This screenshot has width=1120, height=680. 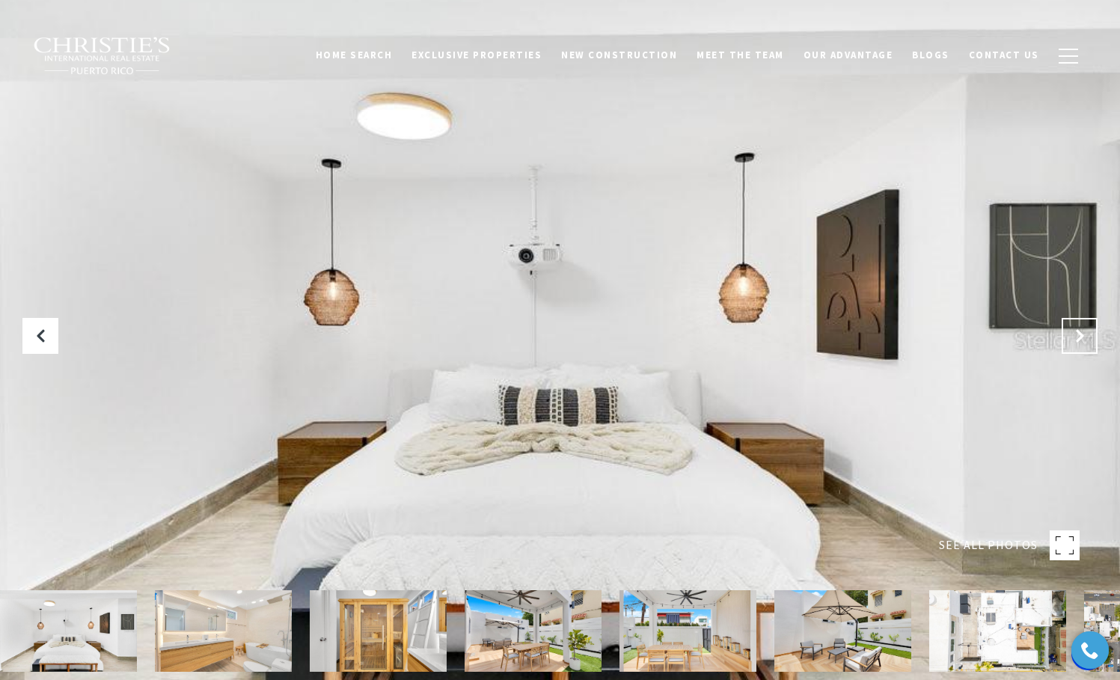 What do you see at coordinates (740, 55) in the screenshot?
I see `a: Meet the Team` at bounding box center [740, 55].